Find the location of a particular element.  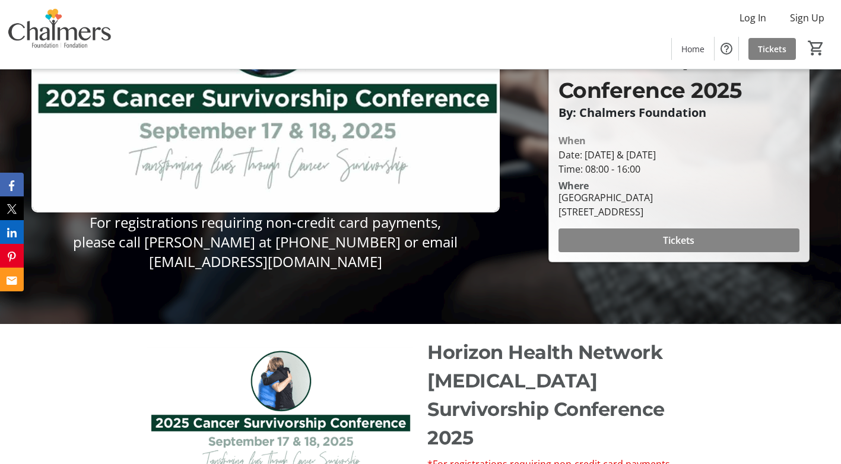

div: Where is located at coordinates (573, 186).